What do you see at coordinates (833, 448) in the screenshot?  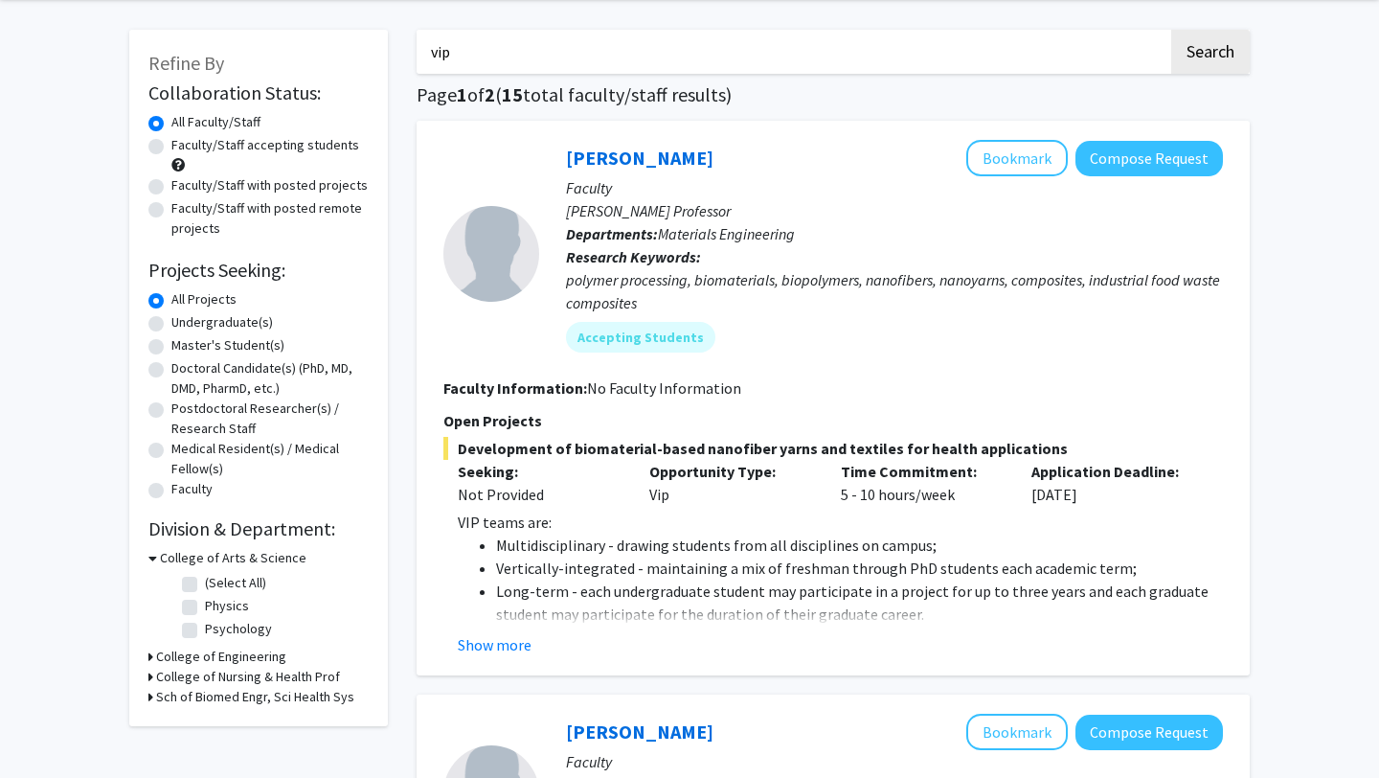 I see `span: Development of biomaterial-based nanofiber yarns and textiles for health applications` at bounding box center [833, 448].